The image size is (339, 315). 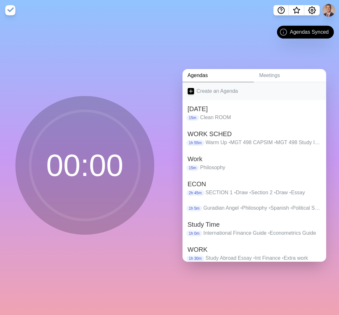 I want to click on img: timeblocks logo, so click(x=10, y=10).